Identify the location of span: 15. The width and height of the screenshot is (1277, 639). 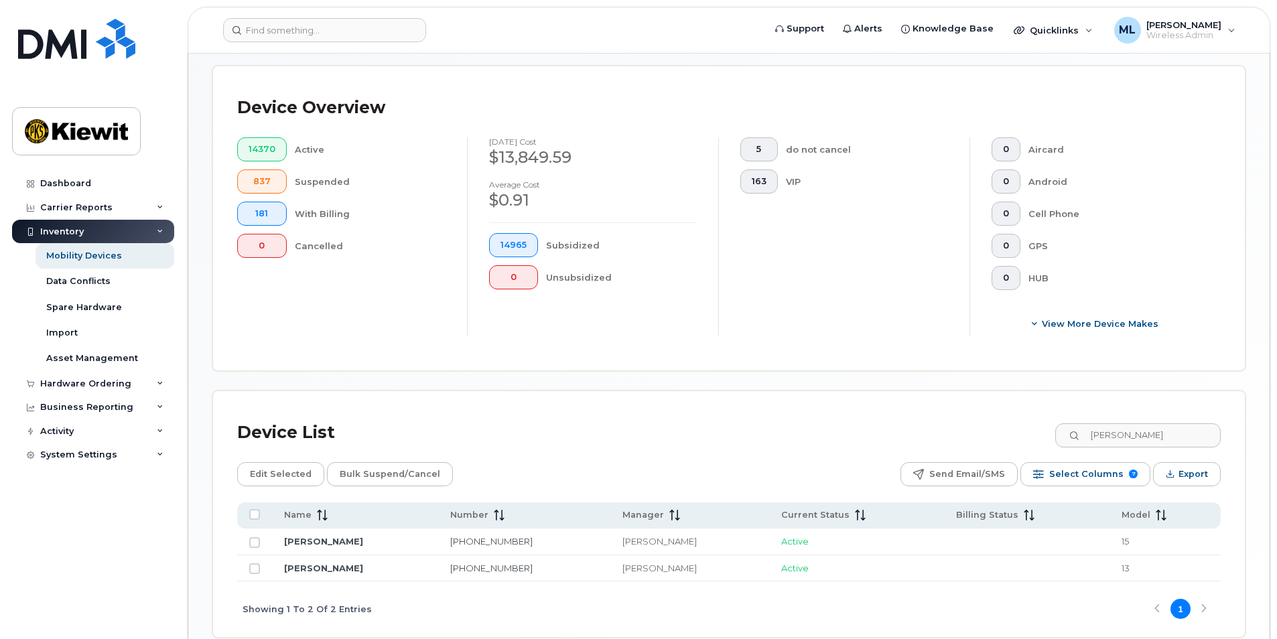
(1125, 541).